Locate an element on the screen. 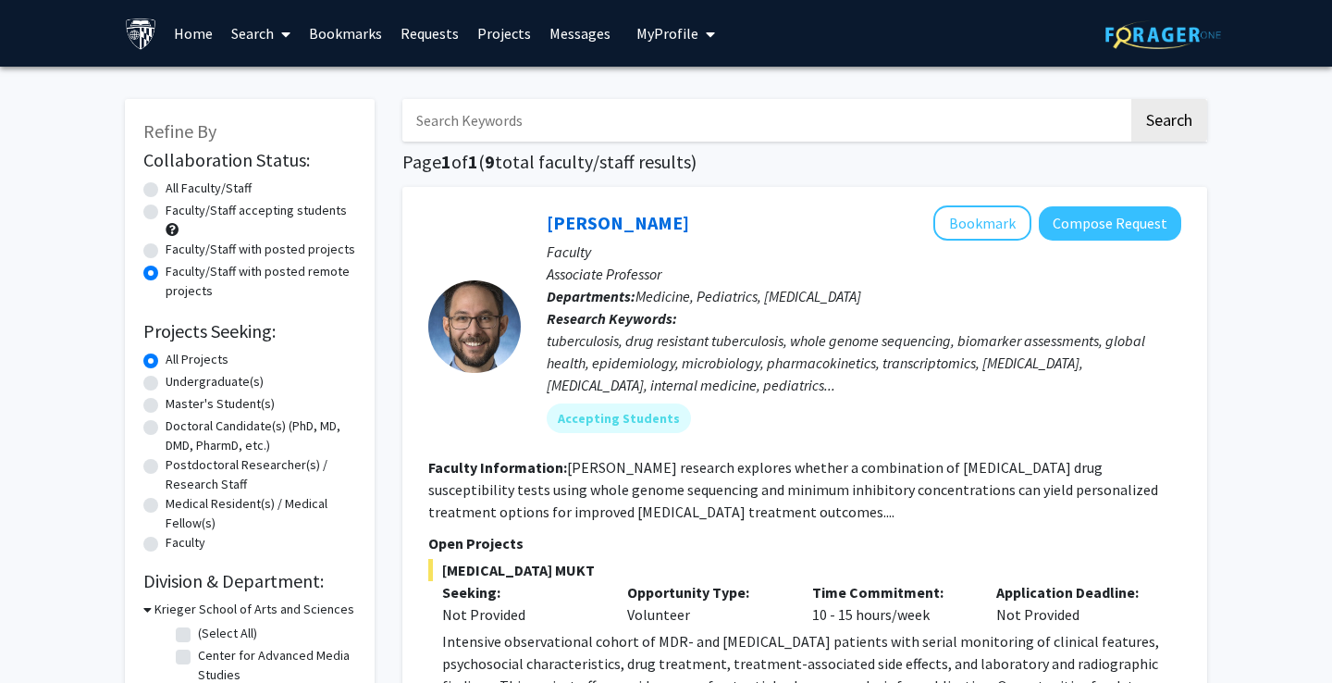 This screenshot has width=1332, height=683. label: Faculty/Staff with posted projects is located at coordinates (260, 249).